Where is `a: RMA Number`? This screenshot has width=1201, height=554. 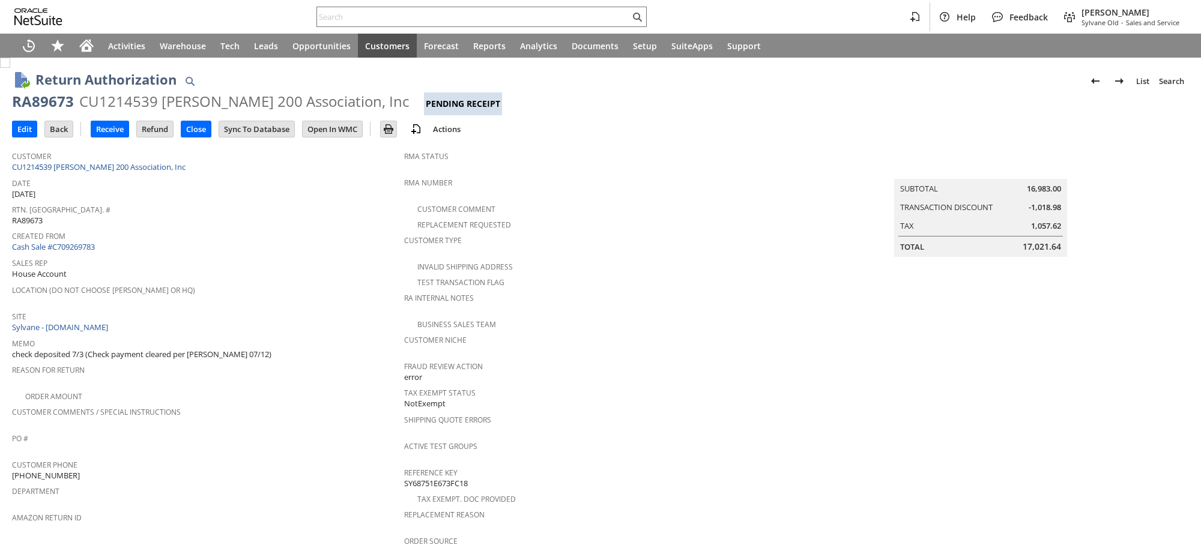
a: RMA Number is located at coordinates (428, 183).